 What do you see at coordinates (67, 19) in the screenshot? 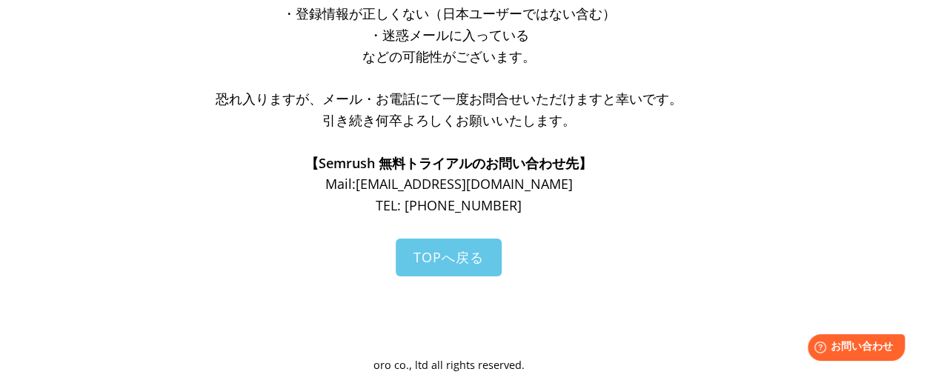
I see `span: お問い合わせ` at bounding box center [67, 19].